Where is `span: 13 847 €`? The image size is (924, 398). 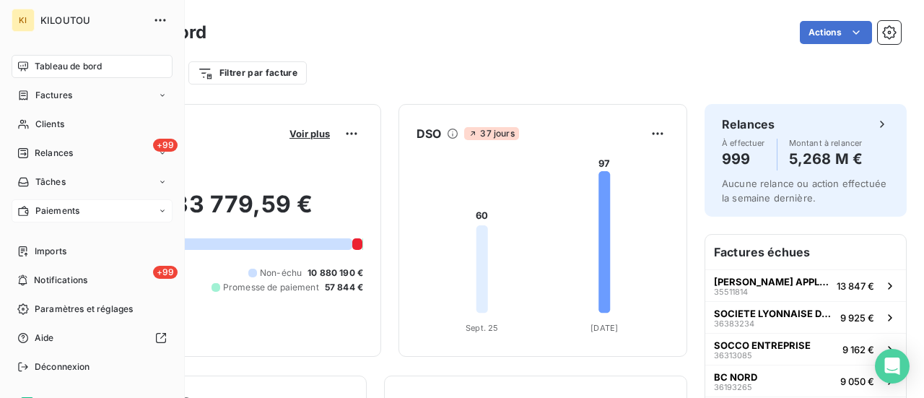
span: 13 847 € is located at coordinates (855, 286).